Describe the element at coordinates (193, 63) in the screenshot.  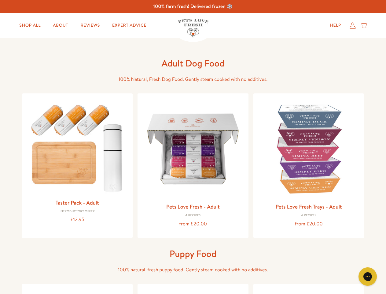
I see `h1: Adult Dog Food` at that location.